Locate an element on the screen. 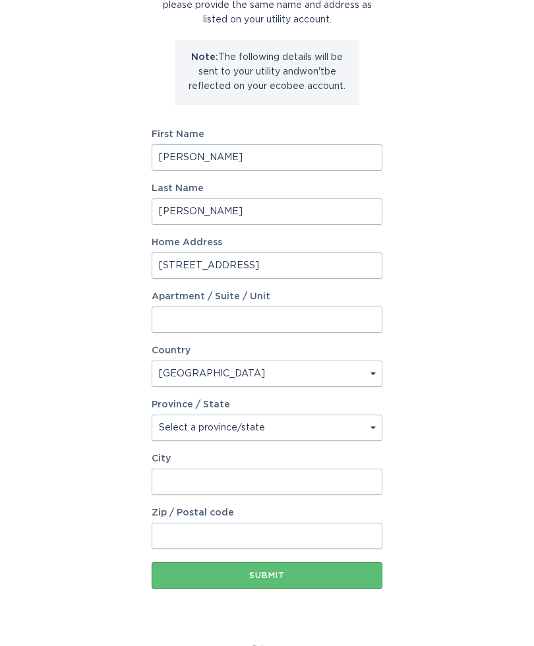 The height and width of the screenshot is (646, 534). label: Home Address is located at coordinates (267, 243).